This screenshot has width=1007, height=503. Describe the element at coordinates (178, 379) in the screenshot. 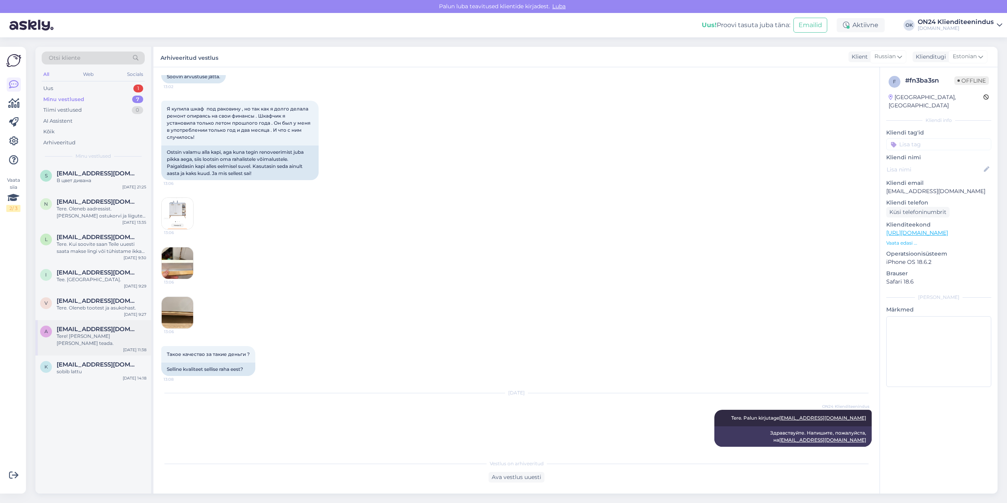

I see `span: 13:08` at that location.